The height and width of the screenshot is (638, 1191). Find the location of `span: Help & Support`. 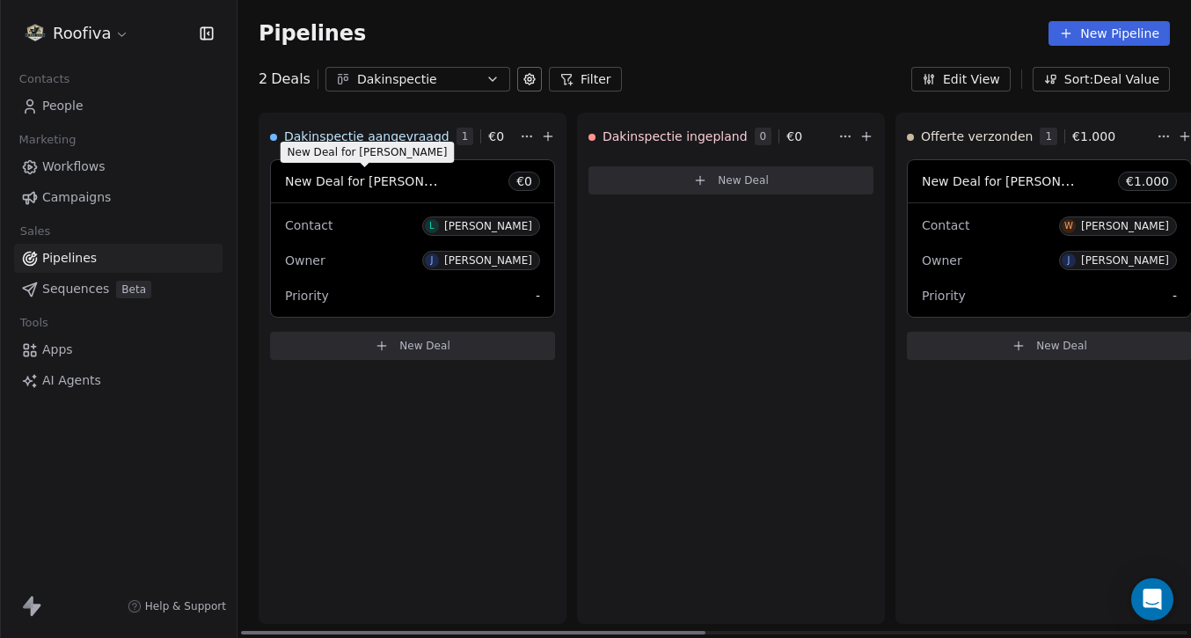

span: Help & Support is located at coordinates (186, 606).